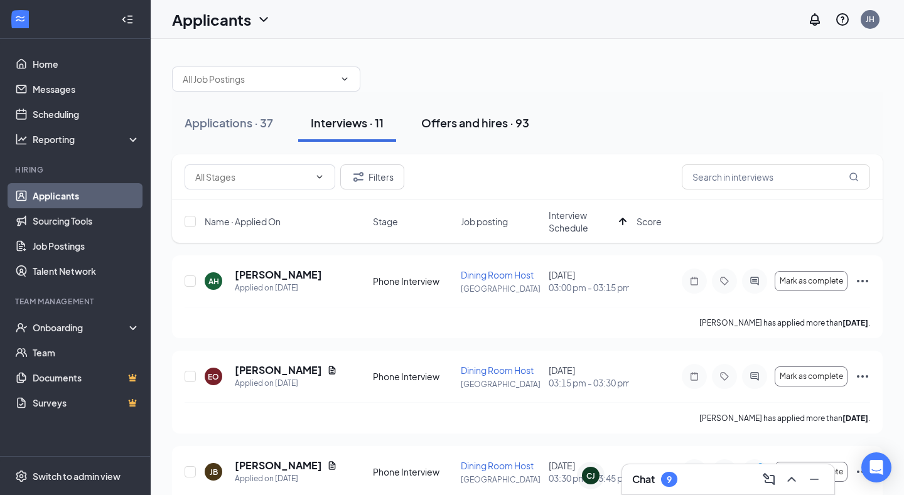  I want to click on span: Job posting, so click(484, 222).